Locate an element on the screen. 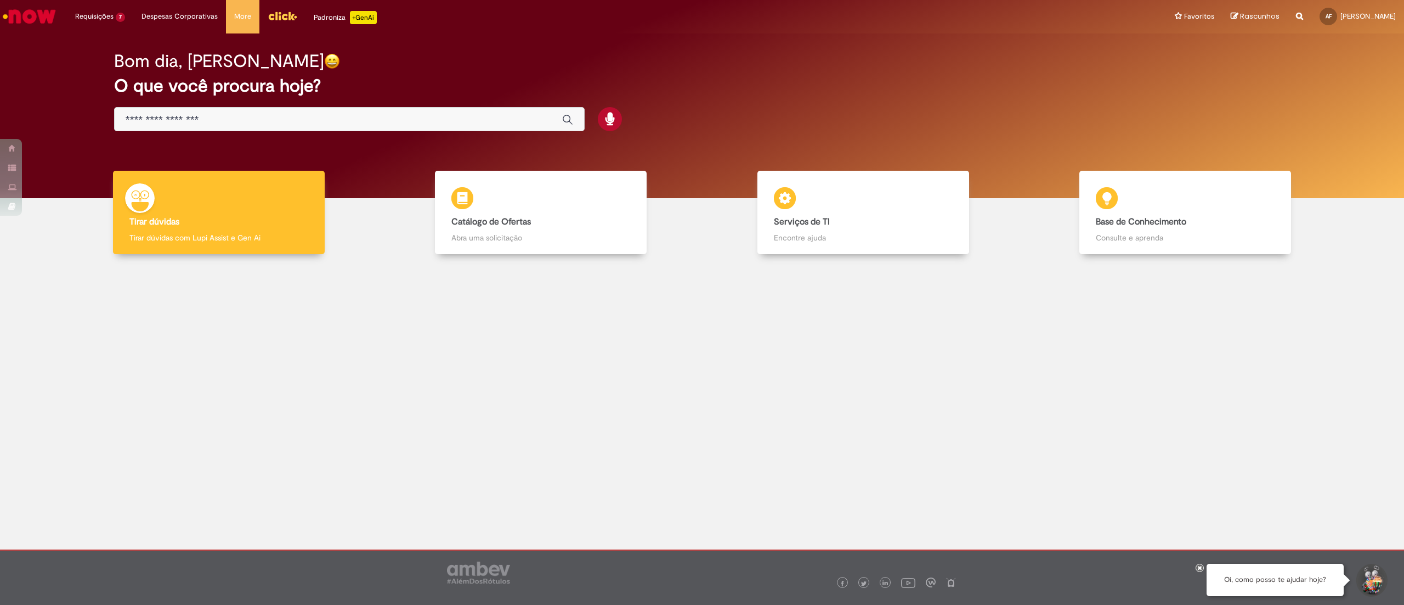 The image size is (1404, 605). img: logo_footer_facebook.png is located at coordinates (843, 583).